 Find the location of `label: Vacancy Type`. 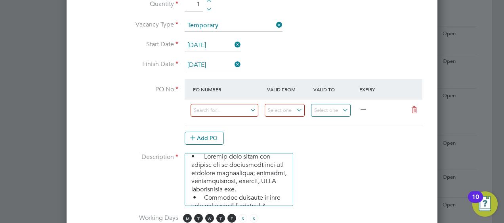

label: Vacancy Type is located at coordinates (129, 25).